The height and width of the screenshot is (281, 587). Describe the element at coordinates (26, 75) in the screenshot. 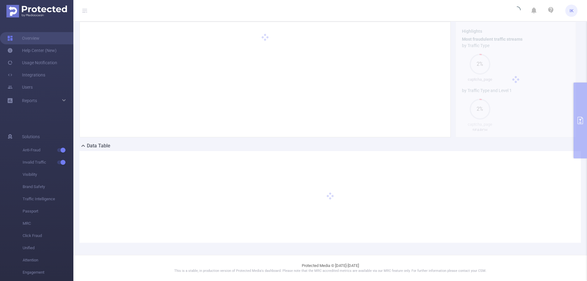

I see `a: Integrations` at that location.